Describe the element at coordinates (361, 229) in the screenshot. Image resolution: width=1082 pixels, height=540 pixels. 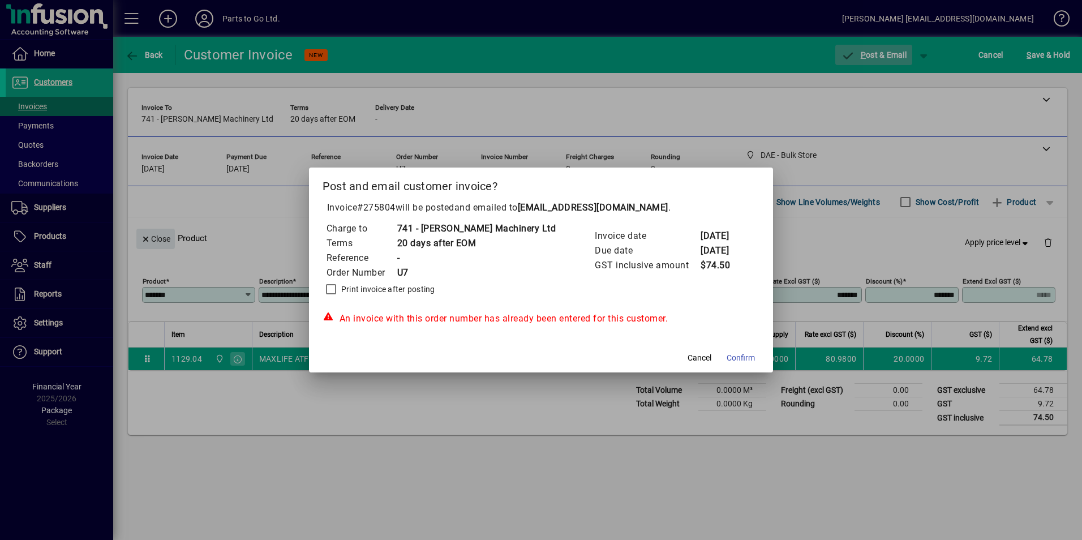
I see `td: Charge to` at that location.